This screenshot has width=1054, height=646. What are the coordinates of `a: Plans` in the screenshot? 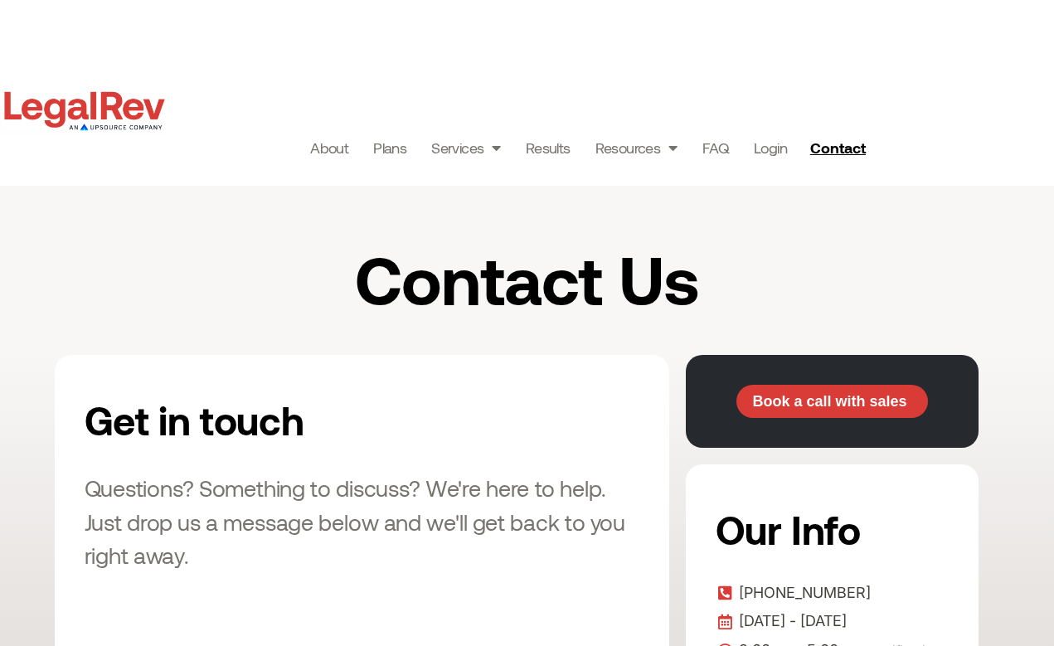 It's located at (390, 148).